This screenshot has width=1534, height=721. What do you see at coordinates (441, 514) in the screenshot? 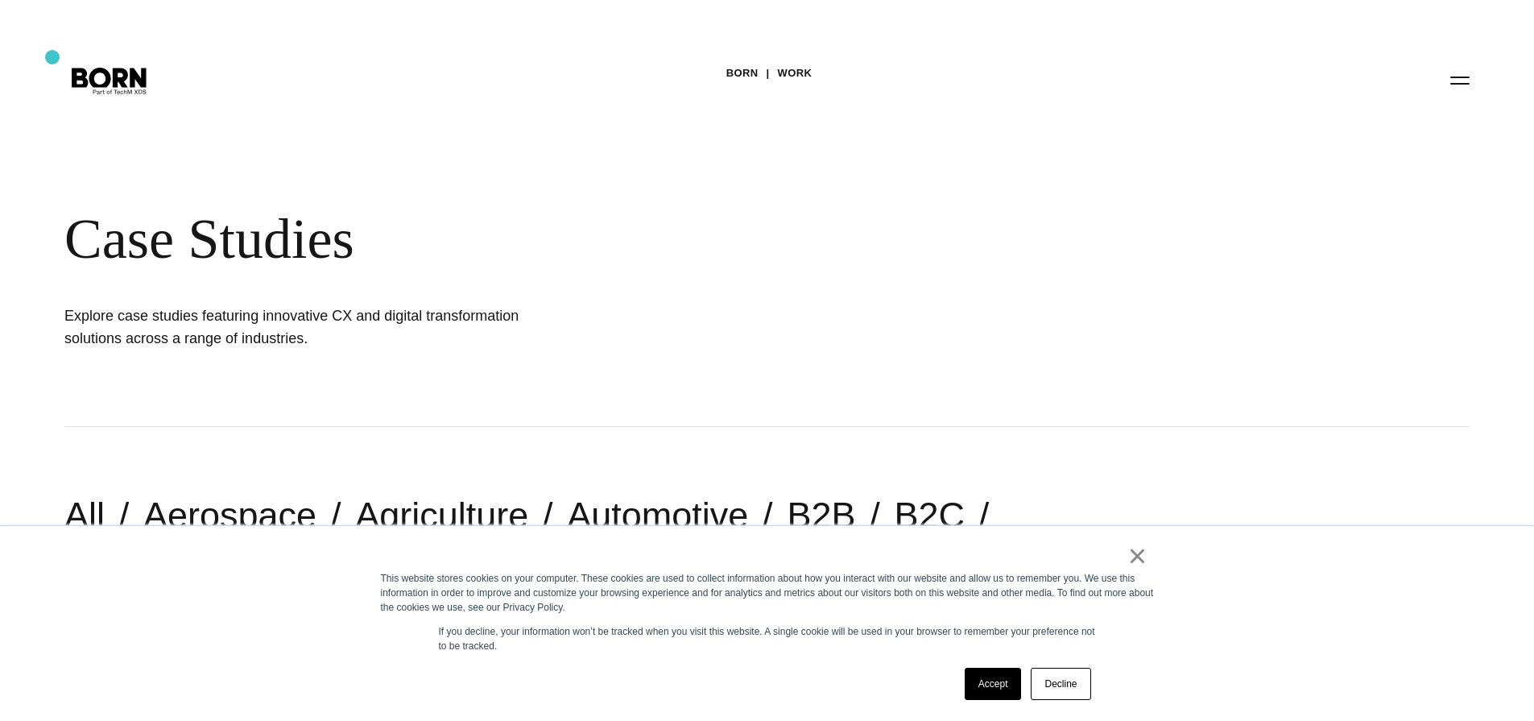
I see `a: Agriculture` at bounding box center [441, 514].